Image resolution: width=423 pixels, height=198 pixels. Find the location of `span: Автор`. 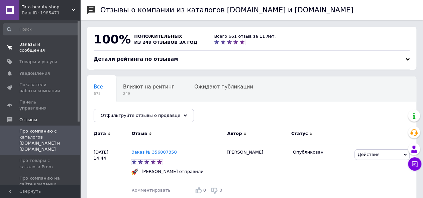

span: Автор is located at coordinates (234, 134).